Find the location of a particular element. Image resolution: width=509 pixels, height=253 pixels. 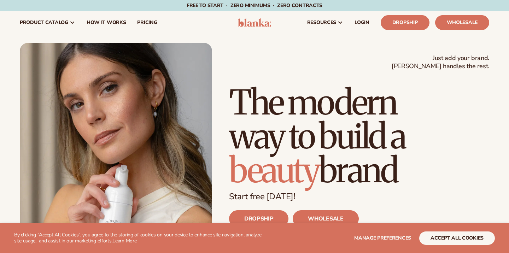

a: resources is located at coordinates (325, 23).